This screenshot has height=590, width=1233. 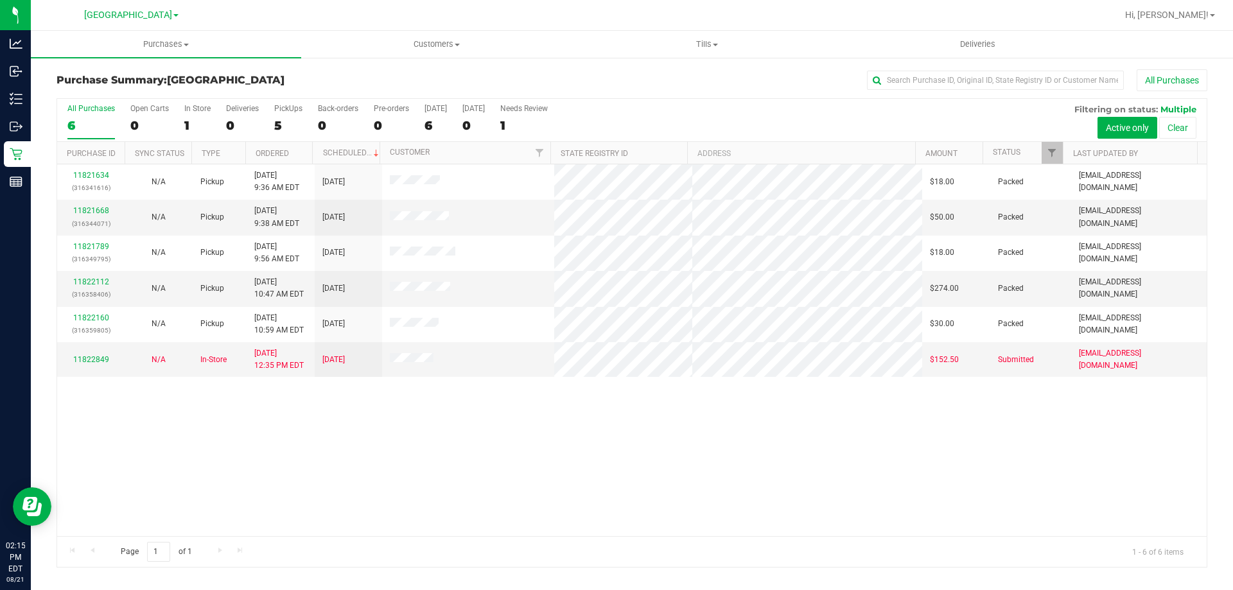 What do you see at coordinates (91, 247) in the screenshot?
I see `a: 11821789` at bounding box center [91, 247].